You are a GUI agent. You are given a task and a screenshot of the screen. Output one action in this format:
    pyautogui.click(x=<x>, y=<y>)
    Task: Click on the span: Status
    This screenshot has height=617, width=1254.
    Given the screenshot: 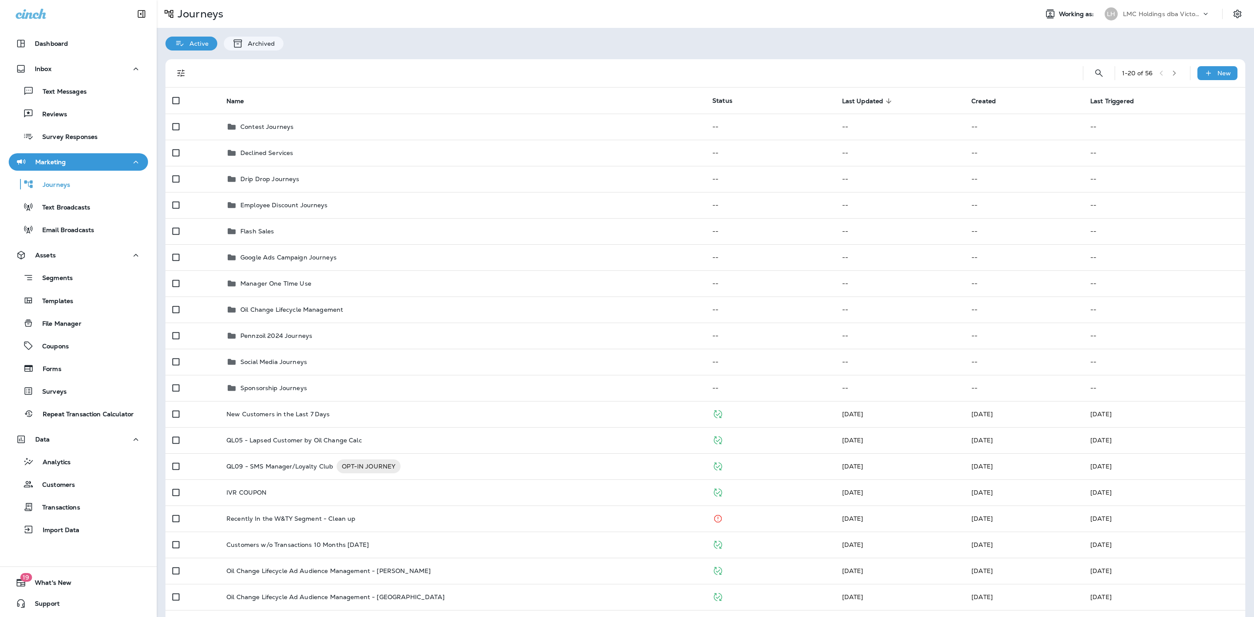 What is the action you would take?
    pyautogui.click(x=722, y=101)
    